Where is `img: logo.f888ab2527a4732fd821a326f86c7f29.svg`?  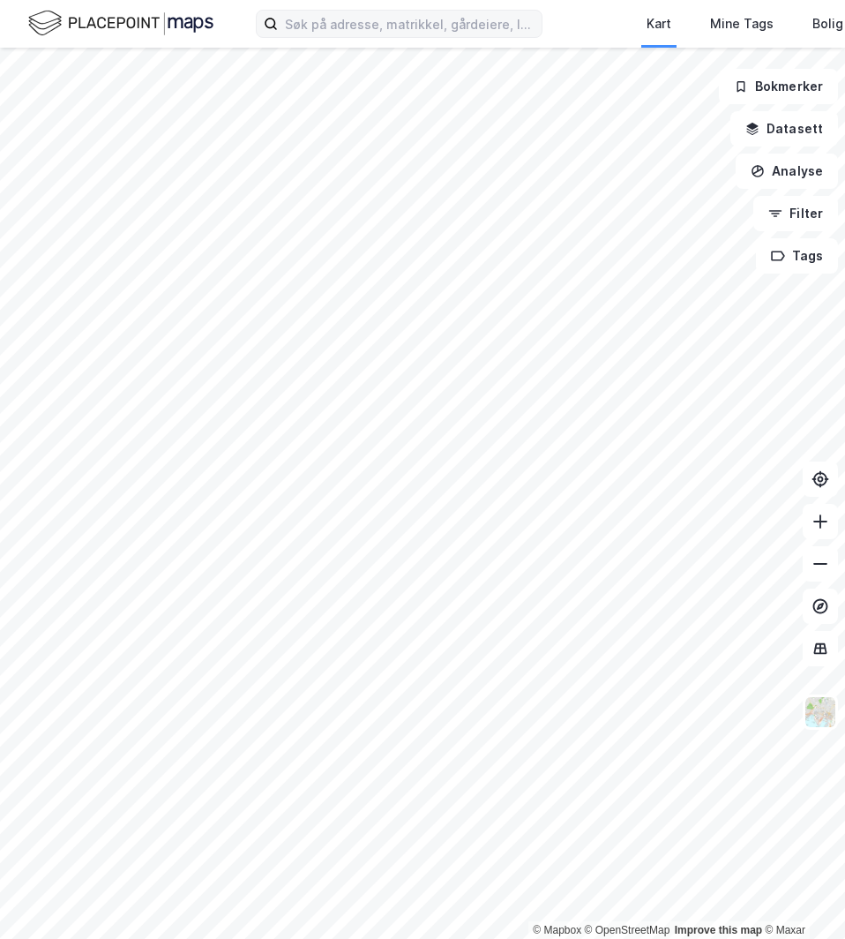
img: logo.f888ab2527a4732fd821a326f86c7f29.svg is located at coordinates (121, 23).